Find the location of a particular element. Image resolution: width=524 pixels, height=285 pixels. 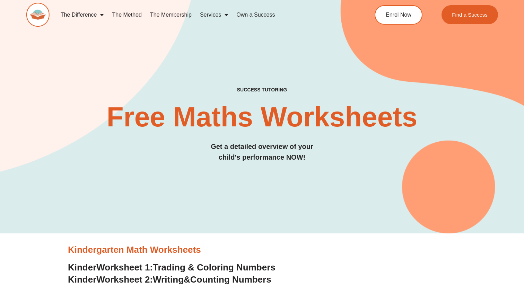

span: Find a Success is located at coordinates (470, 15).